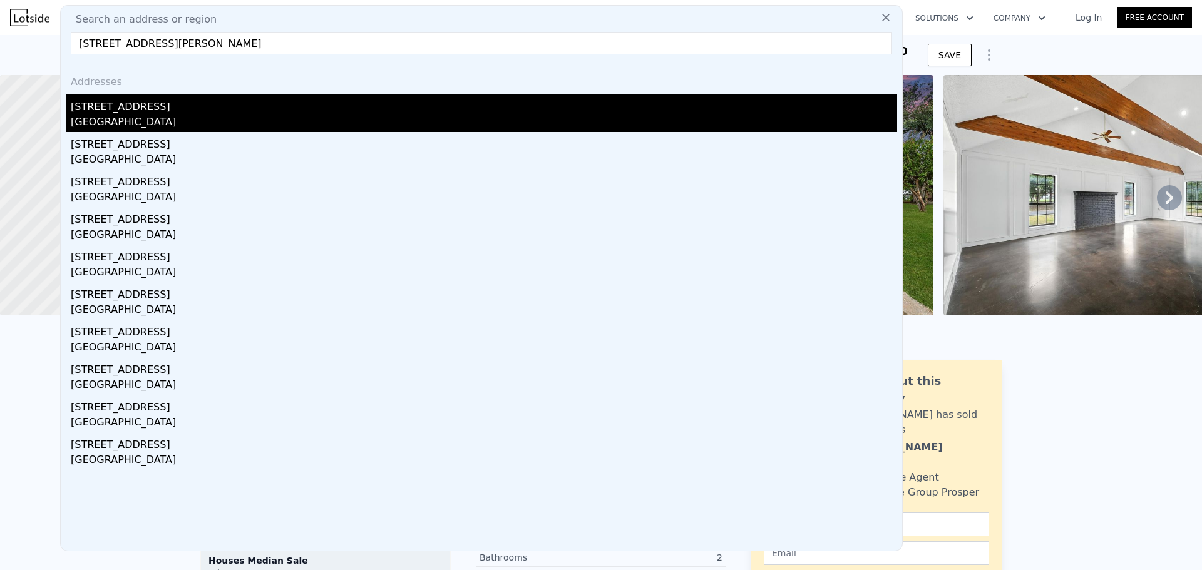 Image resolution: width=1202 pixels, height=570 pixels. Describe the element at coordinates (481, 43) in the screenshot. I see `input: Enter an address, city, region, neighborhood or zip code` at that location.